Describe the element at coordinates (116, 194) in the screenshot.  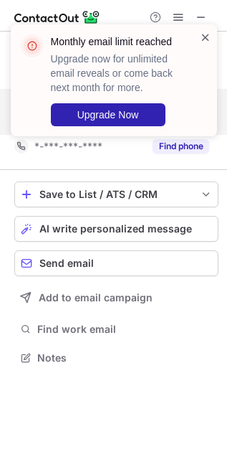
I see `button: save-profile-one-click` at that location.